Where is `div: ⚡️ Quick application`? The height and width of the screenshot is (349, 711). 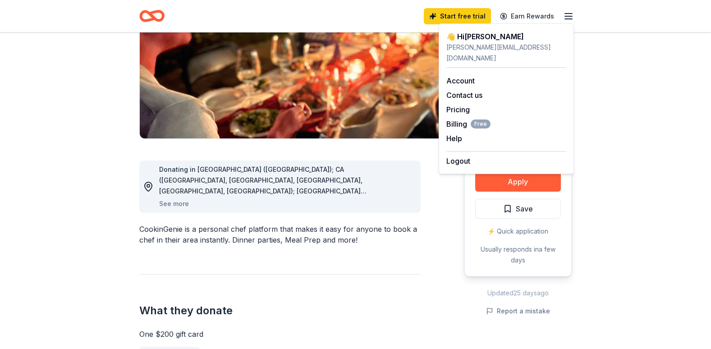 div: ⚡️ Quick application is located at coordinates (518, 231).